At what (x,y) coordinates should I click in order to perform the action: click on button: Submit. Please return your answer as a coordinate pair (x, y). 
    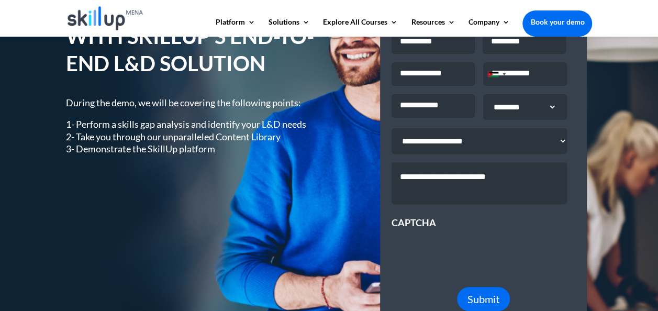
    Looking at the image, I should click on (483, 299).